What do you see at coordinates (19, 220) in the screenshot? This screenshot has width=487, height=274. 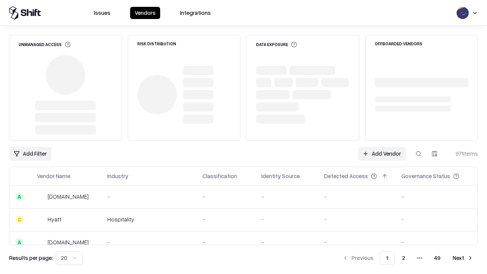 I see `div: C` at bounding box center [19, 220].